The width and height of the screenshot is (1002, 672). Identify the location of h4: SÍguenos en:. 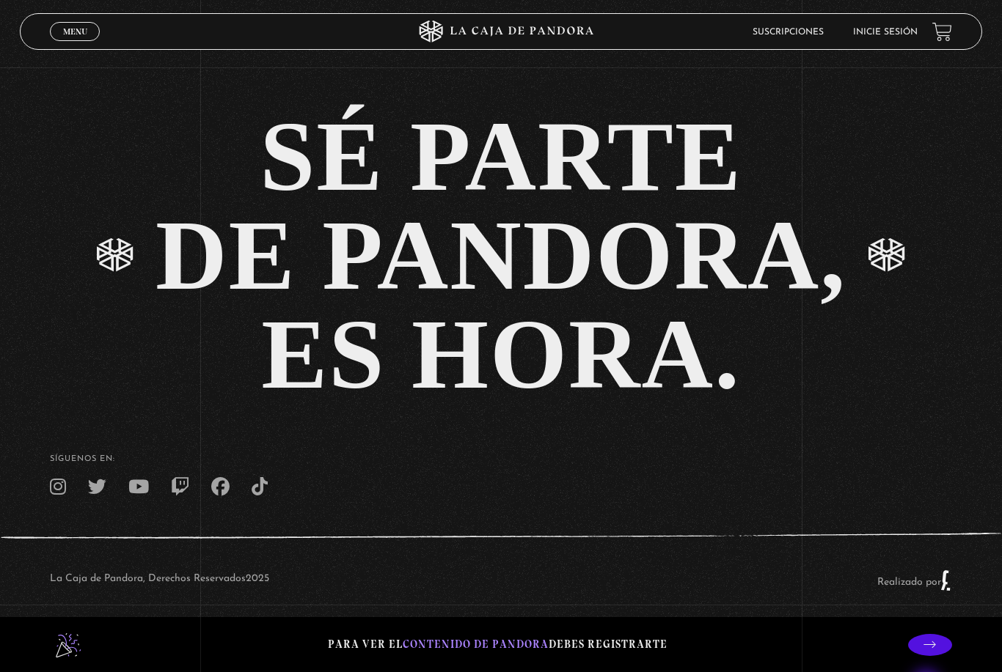
(500, 459).